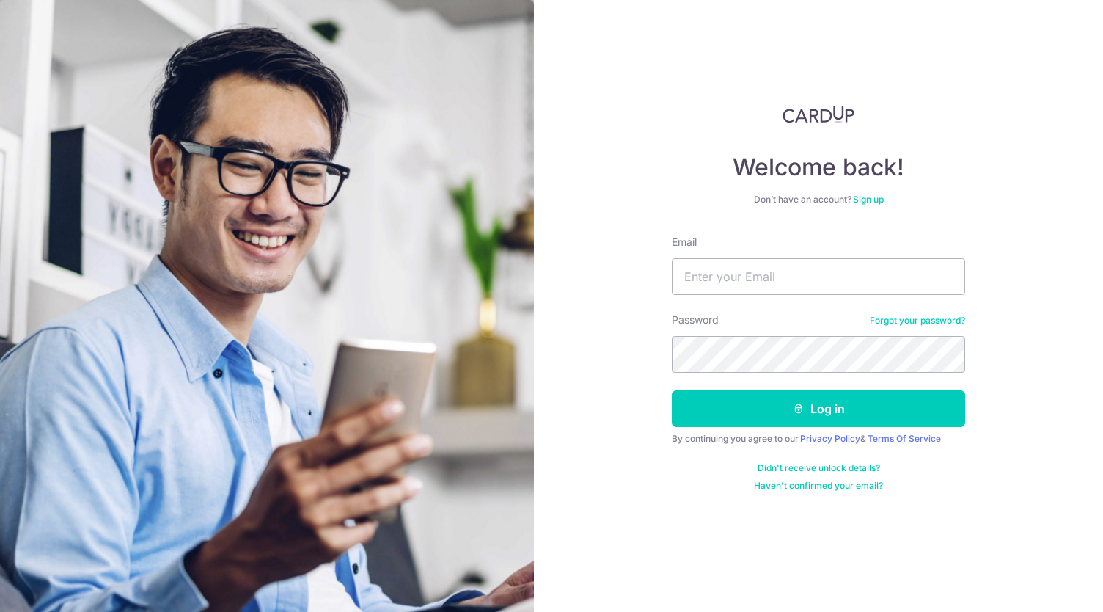 Image resolution: width=1103 pixels, height=612 pixels. I want to click on label: Password, so click(696, 320).